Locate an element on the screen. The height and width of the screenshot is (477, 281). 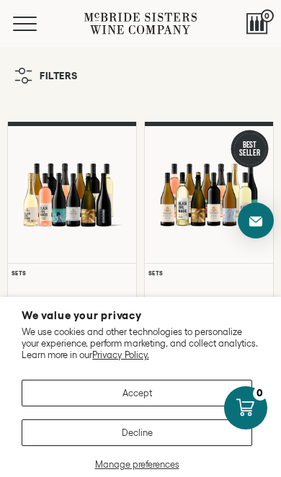
button: Mobile Menu Trigger is located at coordinates (39, 24).